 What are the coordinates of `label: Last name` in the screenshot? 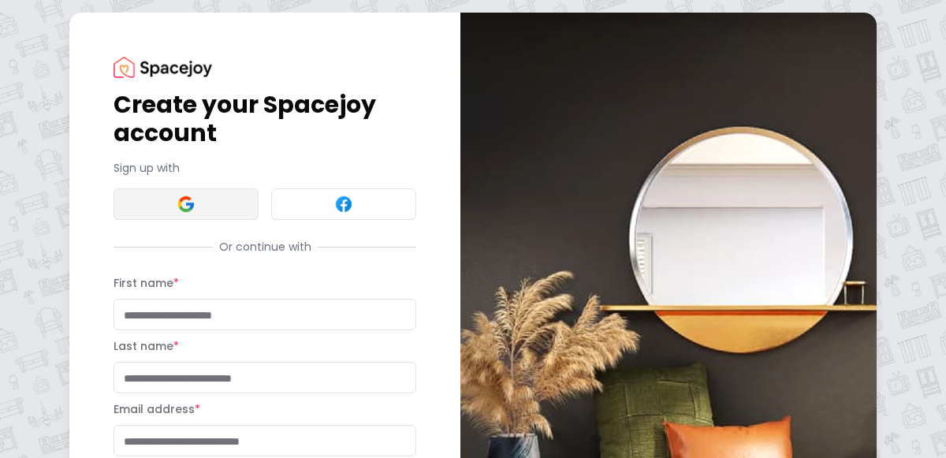 It's located at (146, 346).